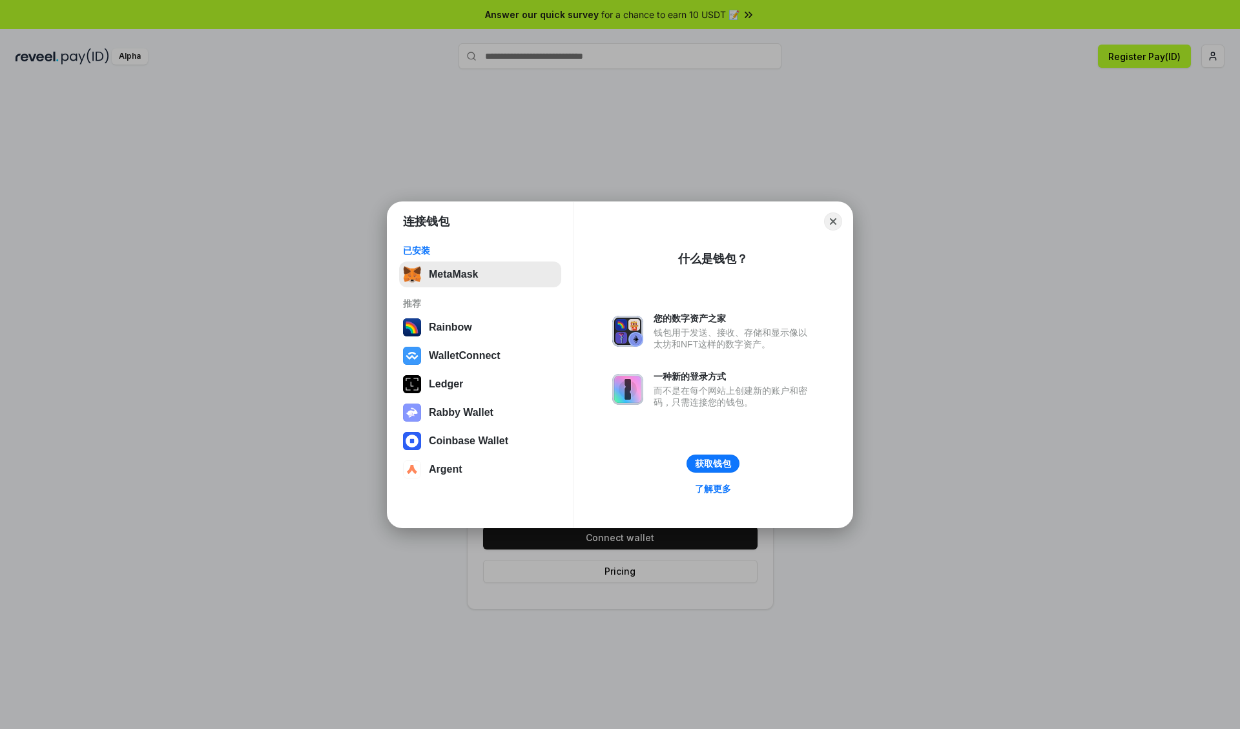 The height and width of the screenshot is (729, 1240). I want to click on button: Rabby Wallet, so click(480, 413).